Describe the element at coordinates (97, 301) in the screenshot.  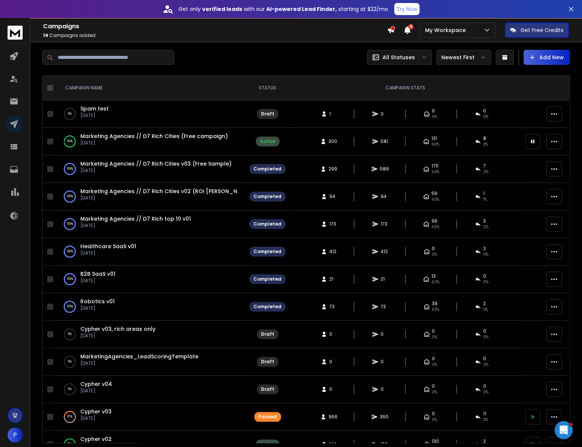
I see `span: Robotics v01` at that location.